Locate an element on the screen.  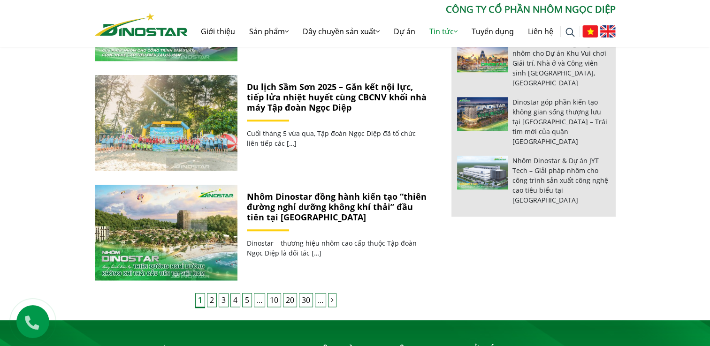
p: CÔNG TY CỔ PHẦN NHÔM NGỌC DIỆP is located at coordinates (401, 9).